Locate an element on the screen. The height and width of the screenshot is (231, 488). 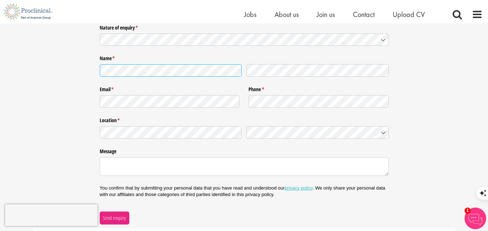
a: Jobs is located at coordinates (250, 14).